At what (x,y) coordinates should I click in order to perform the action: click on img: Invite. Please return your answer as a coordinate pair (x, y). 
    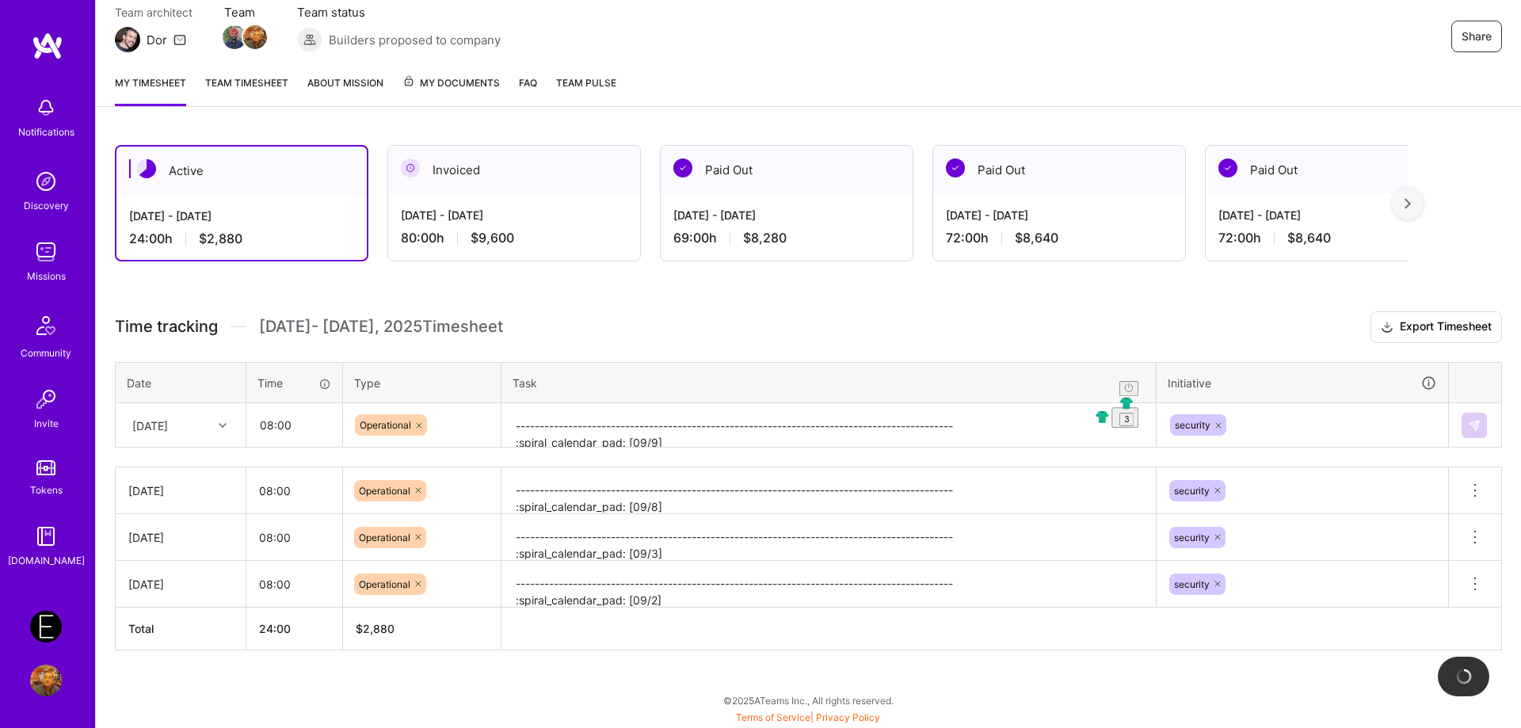
    Looking at the image, I should click on (46, 399).